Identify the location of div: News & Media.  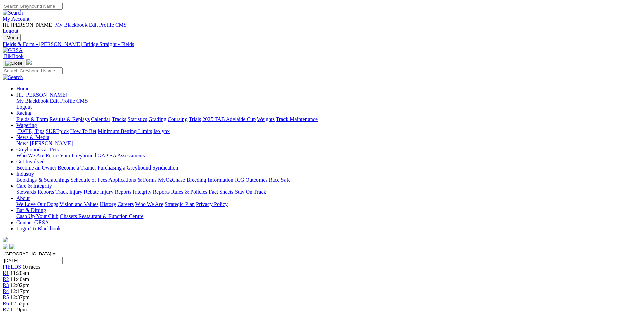
(327, 144).